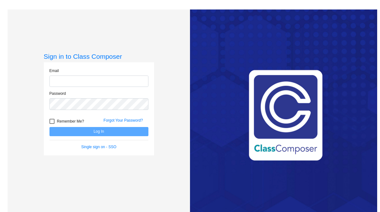 The height and width of the screenshot is (212, 380). I want to click on label: Email, so click(54, 71).